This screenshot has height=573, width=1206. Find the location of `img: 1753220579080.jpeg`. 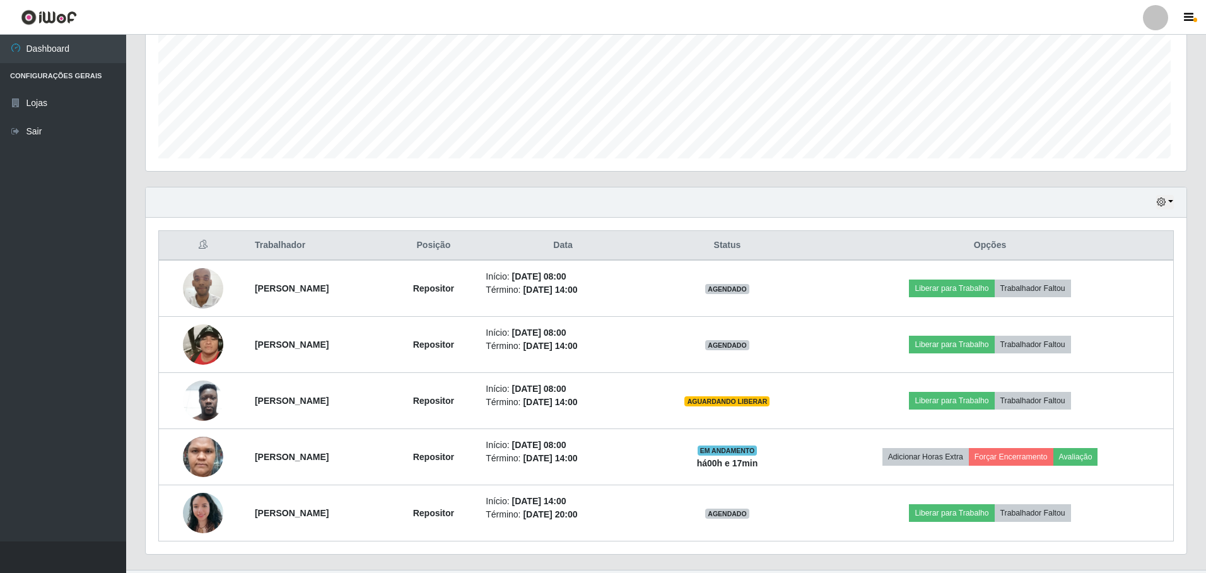

img: 1753220579080.jpeg is located at coordinates (203, 457).